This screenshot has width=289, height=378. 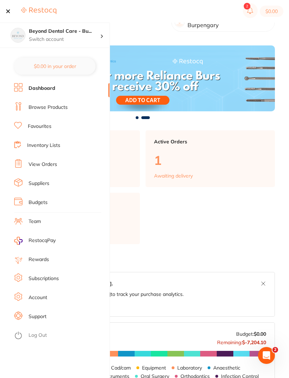 What do you see at coordinates (39, 11) in the screenshot?
I see `img: Restocq Logo` at bounding box center [39, 11].